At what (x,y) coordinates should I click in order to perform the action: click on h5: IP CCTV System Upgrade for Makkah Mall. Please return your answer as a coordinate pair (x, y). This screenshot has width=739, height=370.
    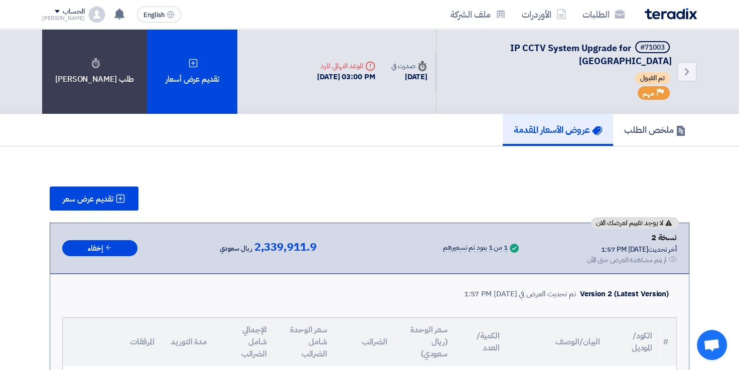
    Looking at the image, I should click on (560, 54).